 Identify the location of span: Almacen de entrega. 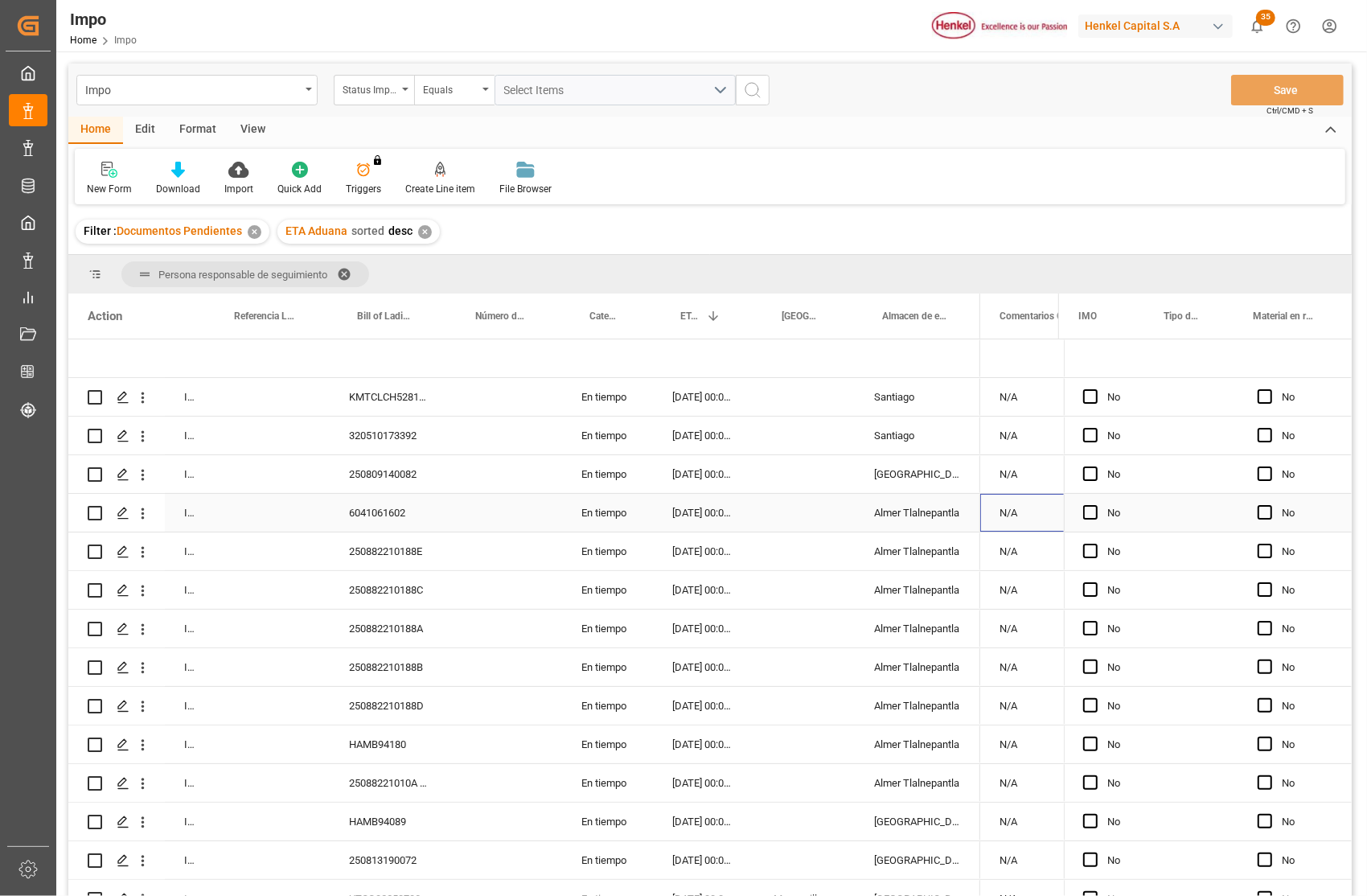
(914, 316).